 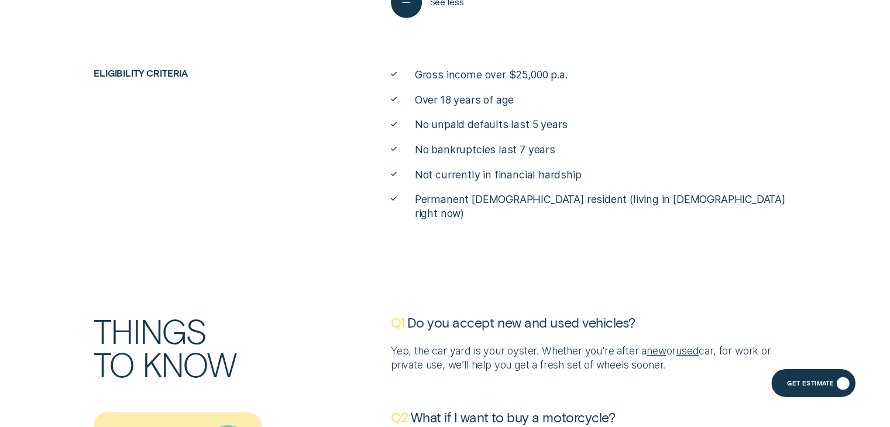 I want to click on strong: Q2:, so click(x=401, y=417).